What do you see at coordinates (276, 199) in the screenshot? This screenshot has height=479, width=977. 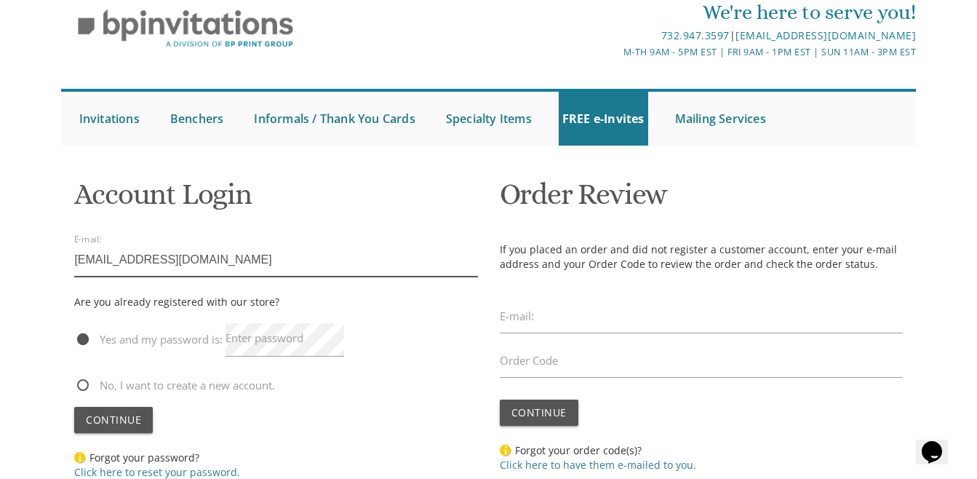 I see `h1: Account Login` at bounding box center [276, 199].